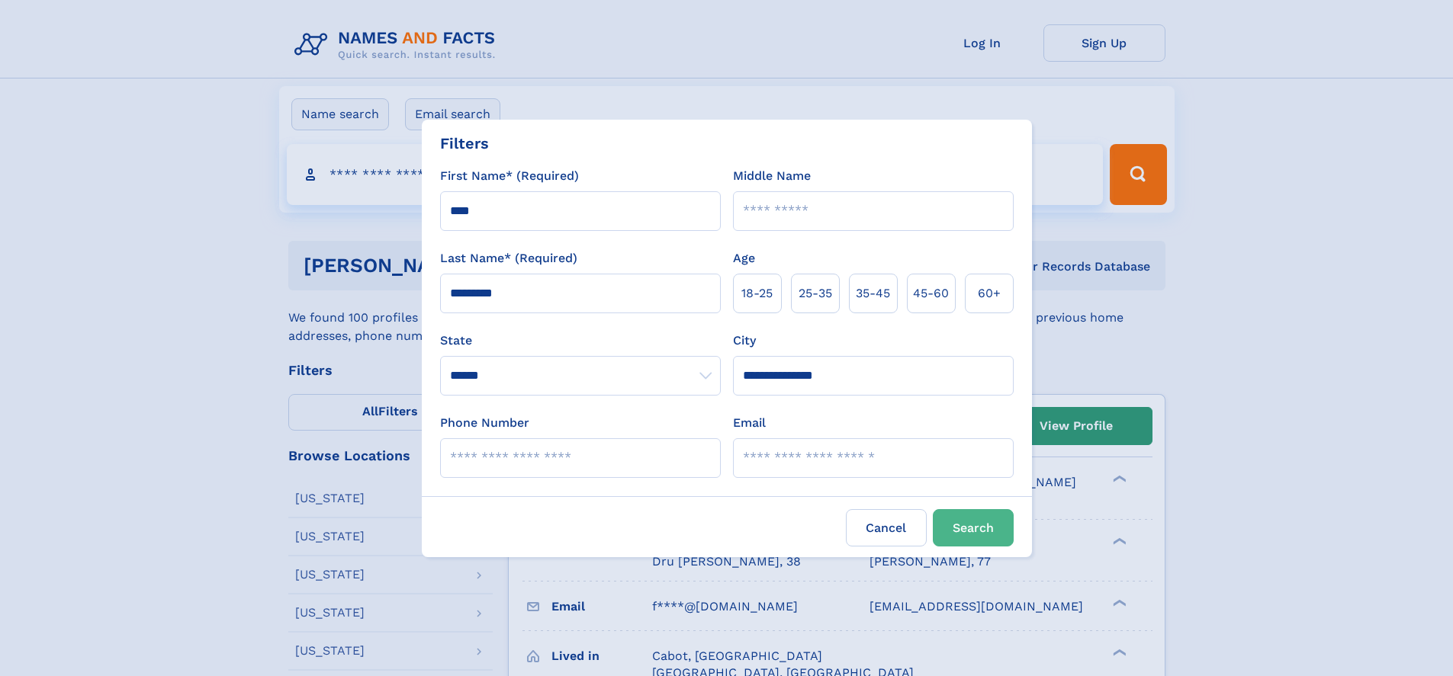  Describe the element at coordinates (744, 341) in the screenshot. I see `label: City` at that location.